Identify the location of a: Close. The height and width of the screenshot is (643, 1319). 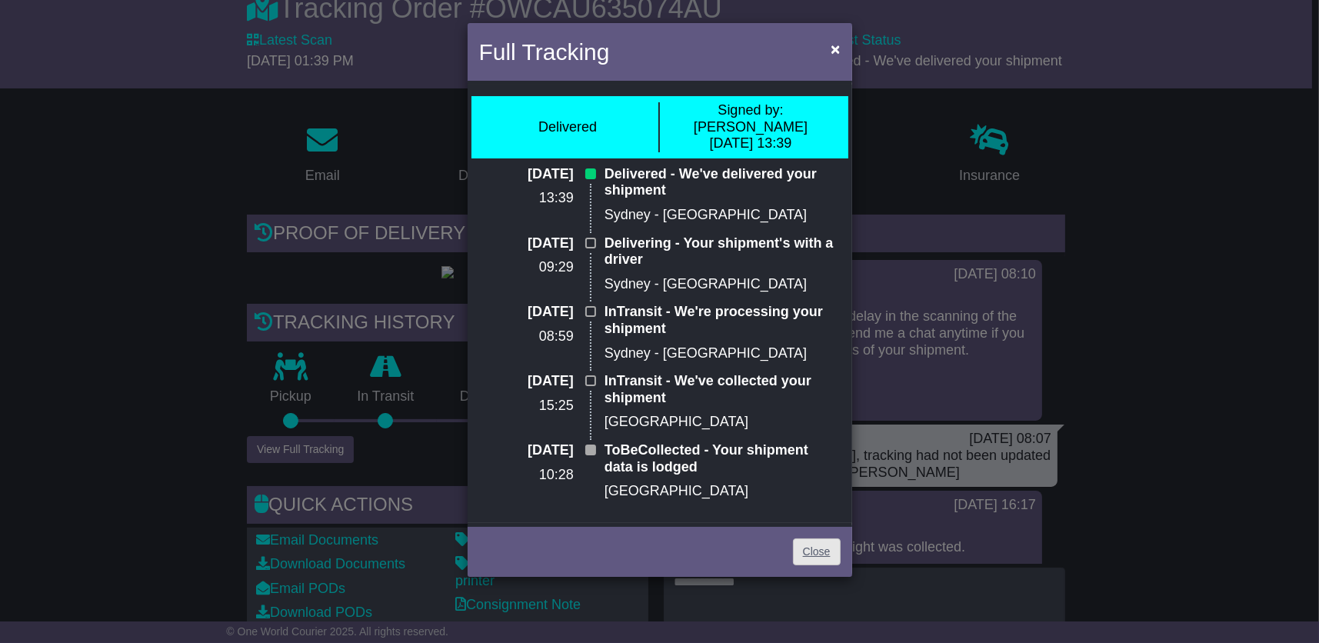
(817, 551).